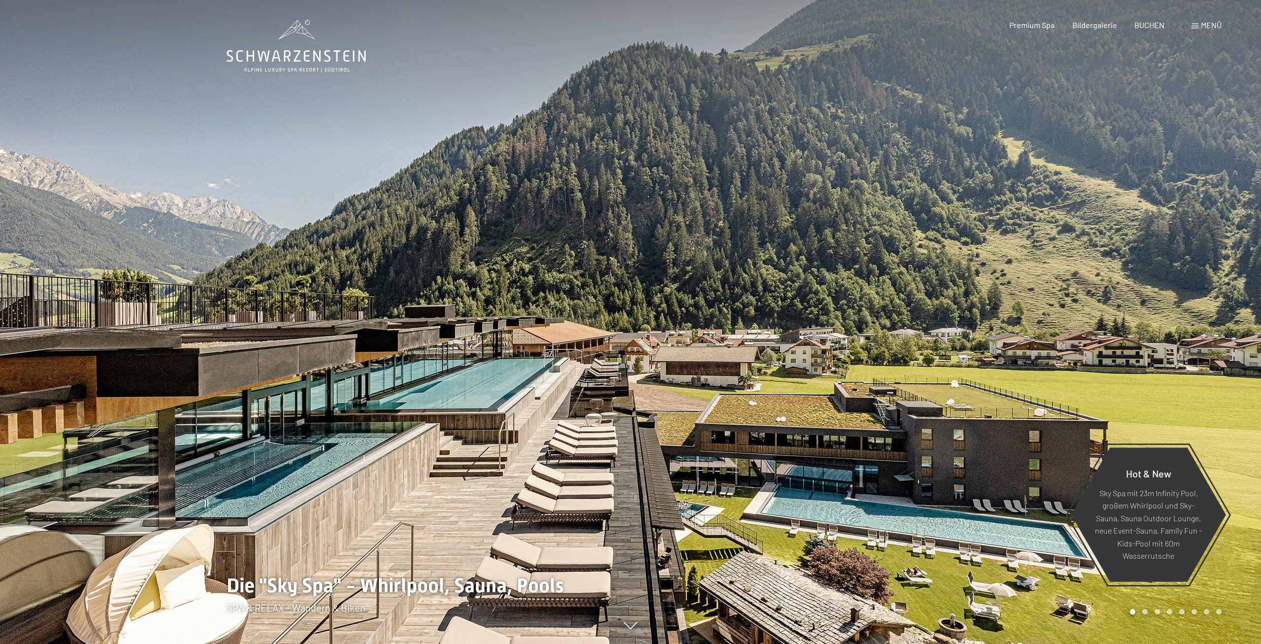  I want to click on div: Carousel Page 1 (Current Slide), so click(1132, 611).